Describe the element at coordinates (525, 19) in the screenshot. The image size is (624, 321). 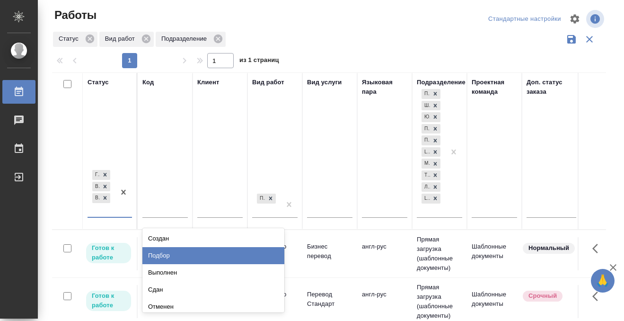
I see `div: split button` at that location.